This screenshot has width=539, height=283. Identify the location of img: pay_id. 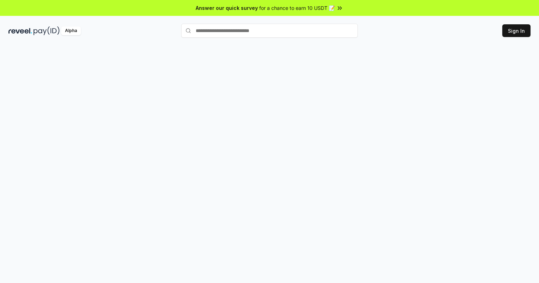
(47, 31).